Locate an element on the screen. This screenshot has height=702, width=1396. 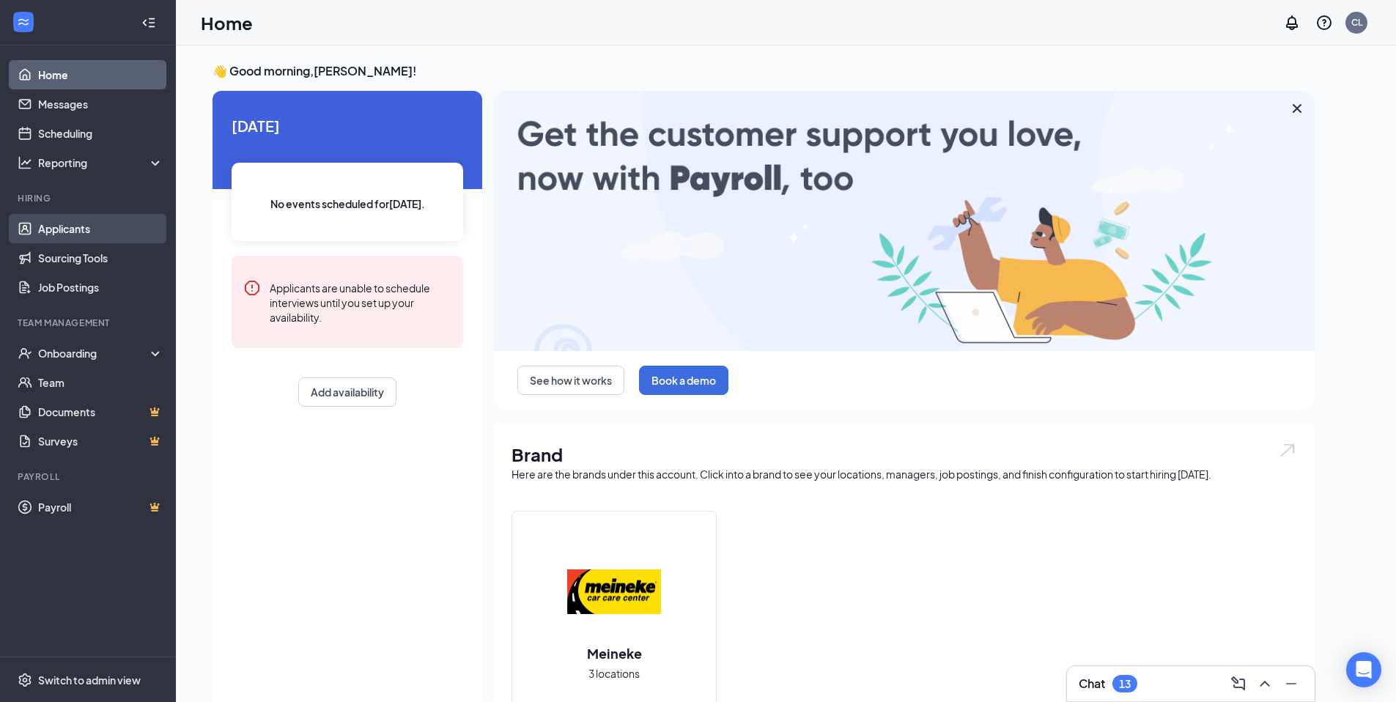
img: Meineke is located at coordinates (614, 591).